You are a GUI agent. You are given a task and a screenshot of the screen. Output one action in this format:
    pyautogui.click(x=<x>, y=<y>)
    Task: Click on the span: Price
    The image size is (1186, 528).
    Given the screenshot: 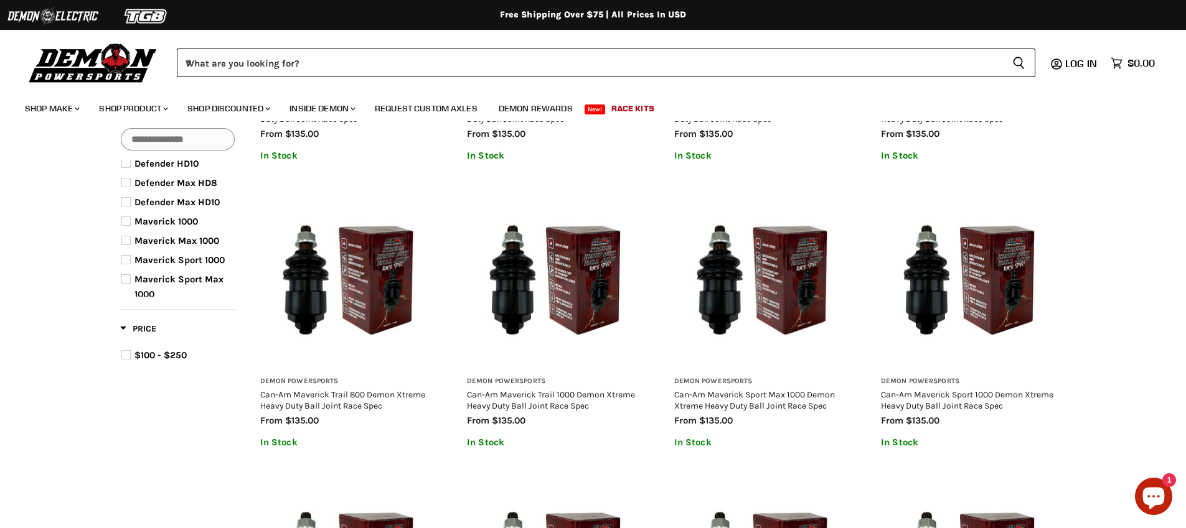 What is the action you would take?
    pyautogui.click(x=138, y=329)
    